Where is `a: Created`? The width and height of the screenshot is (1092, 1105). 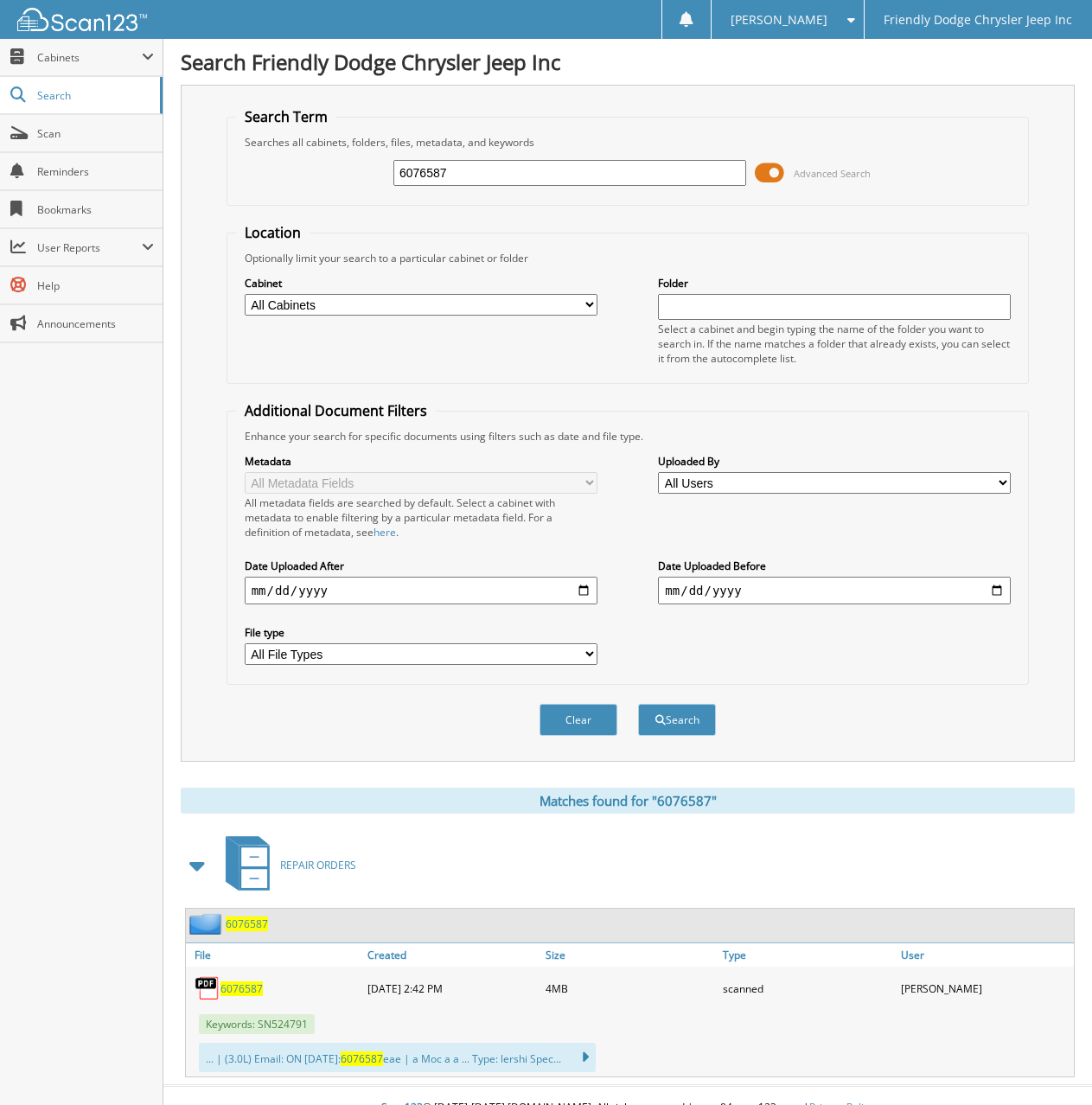 a: Created is located at coordinates (451, 955).